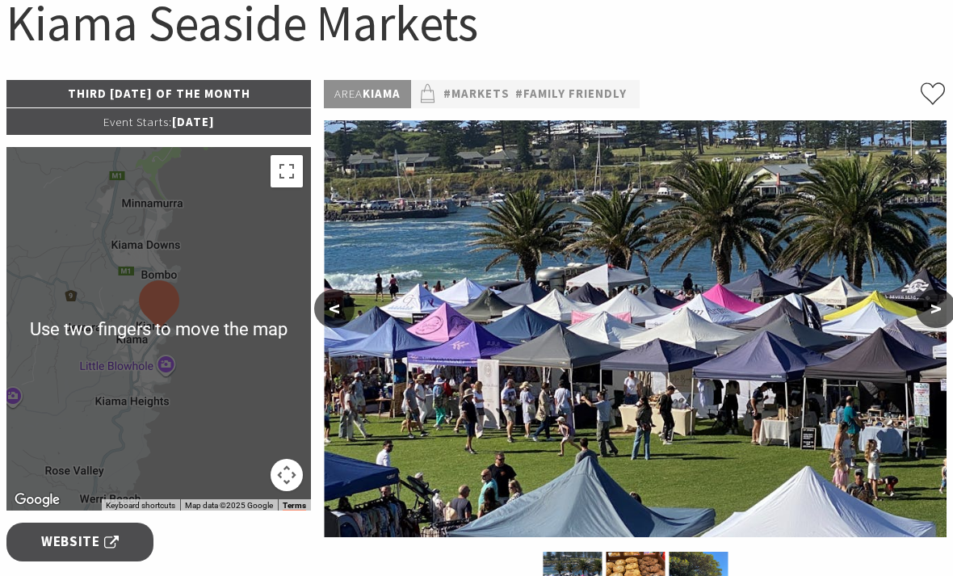 This screenshot has width=953, height=576. I want to click on img: Google, so click(37, 500).